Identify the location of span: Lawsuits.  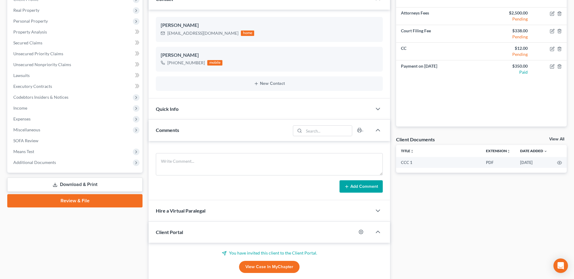
(21, 75).